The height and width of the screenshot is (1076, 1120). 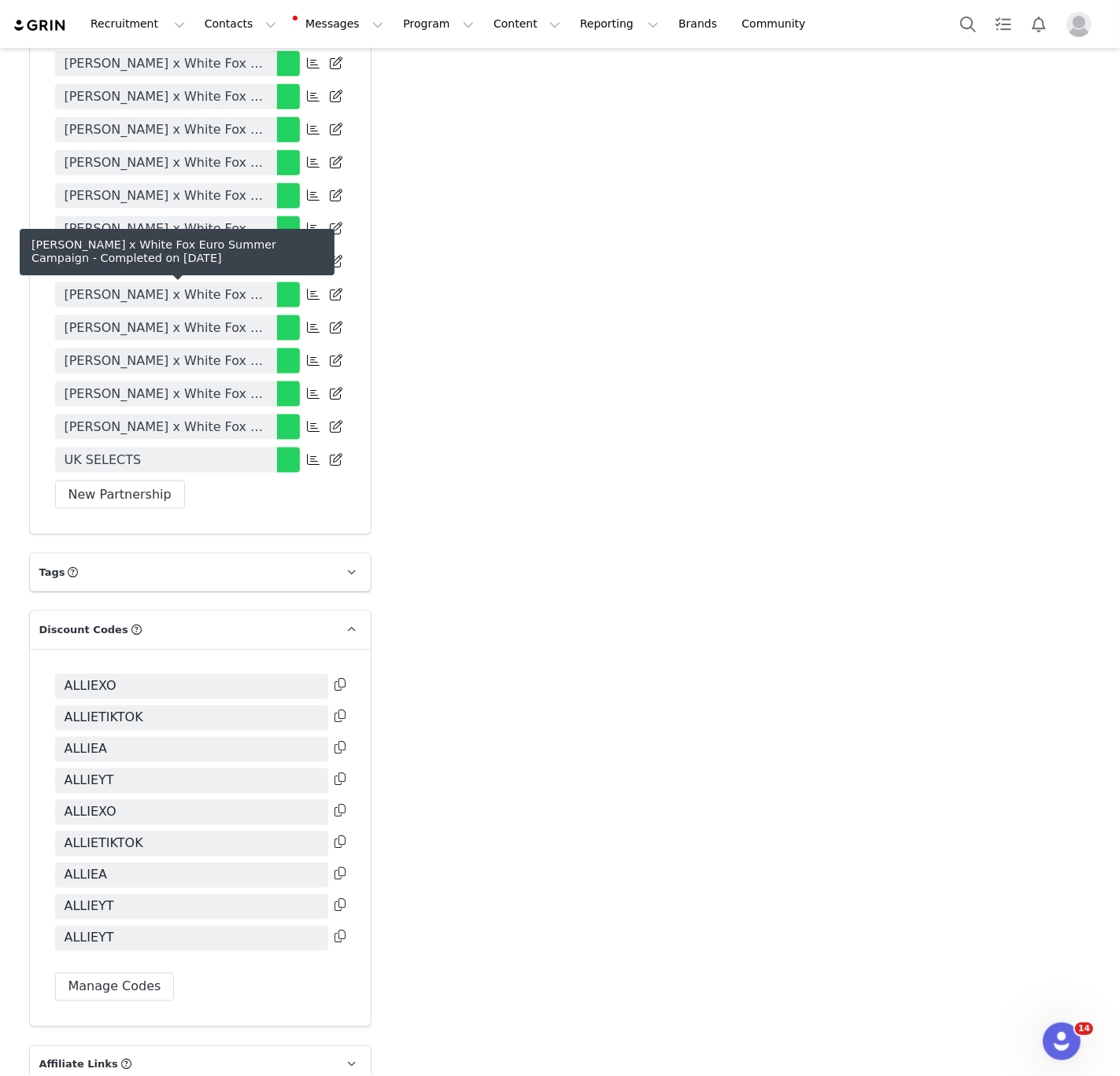 What do you see at coordinates (339, 24) in the screenshot?
I see `button: Messages` at bounding box center [339, 24].